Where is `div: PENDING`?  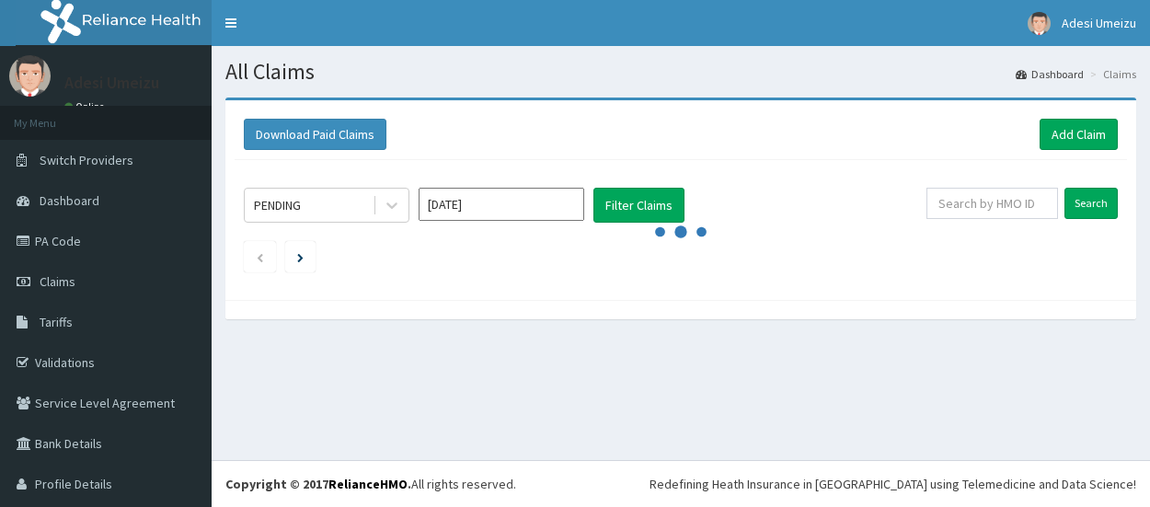 div: PENDING is located at coordinates (277, 205).